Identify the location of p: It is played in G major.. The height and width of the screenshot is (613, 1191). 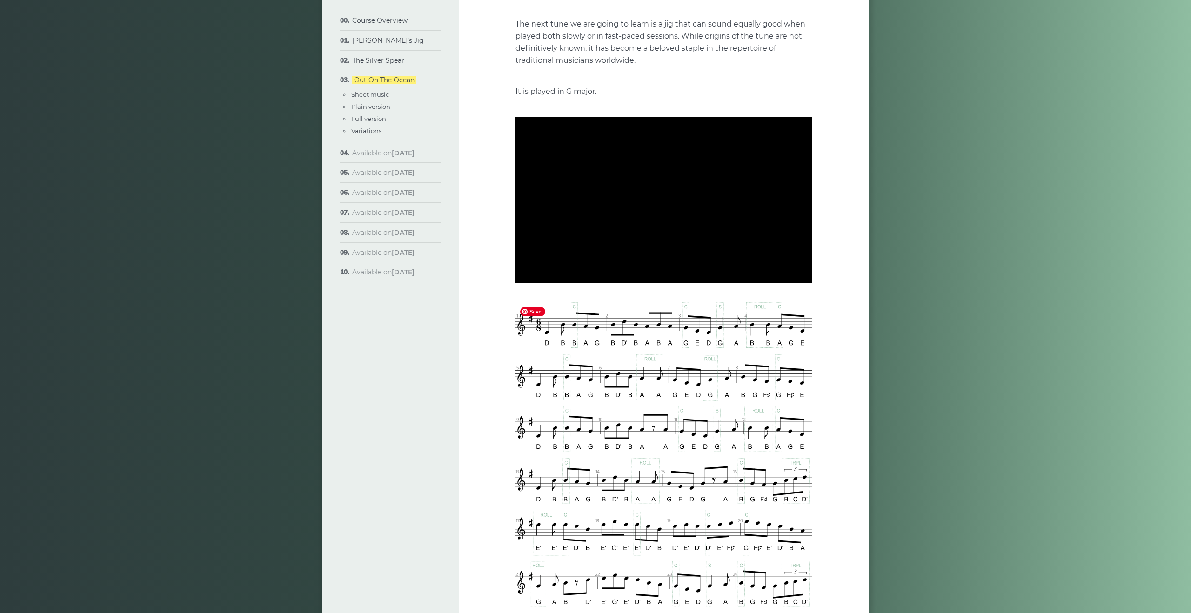
(664, 92).